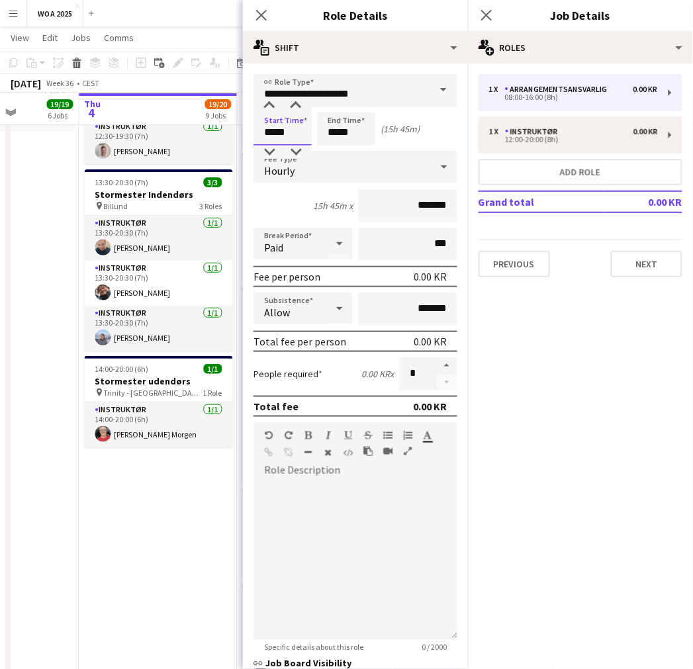  I want to click on div: Instruktør, so click(534, 132).